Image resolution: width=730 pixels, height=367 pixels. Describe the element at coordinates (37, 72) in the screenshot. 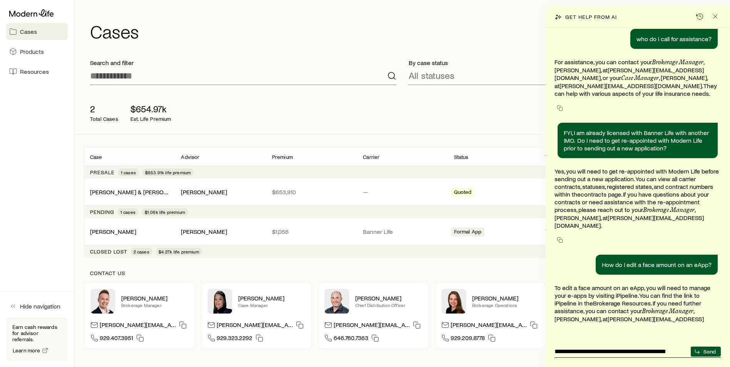

I see `a: Resources` at that location.